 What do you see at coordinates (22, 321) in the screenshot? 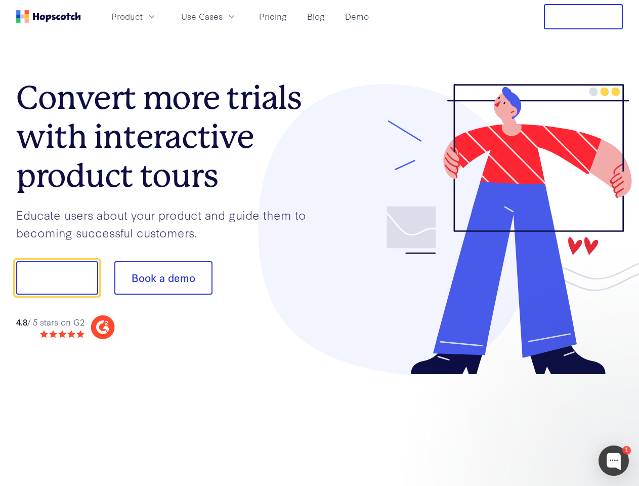
I see `strong: 4.8` at bounding box center [22, 321].